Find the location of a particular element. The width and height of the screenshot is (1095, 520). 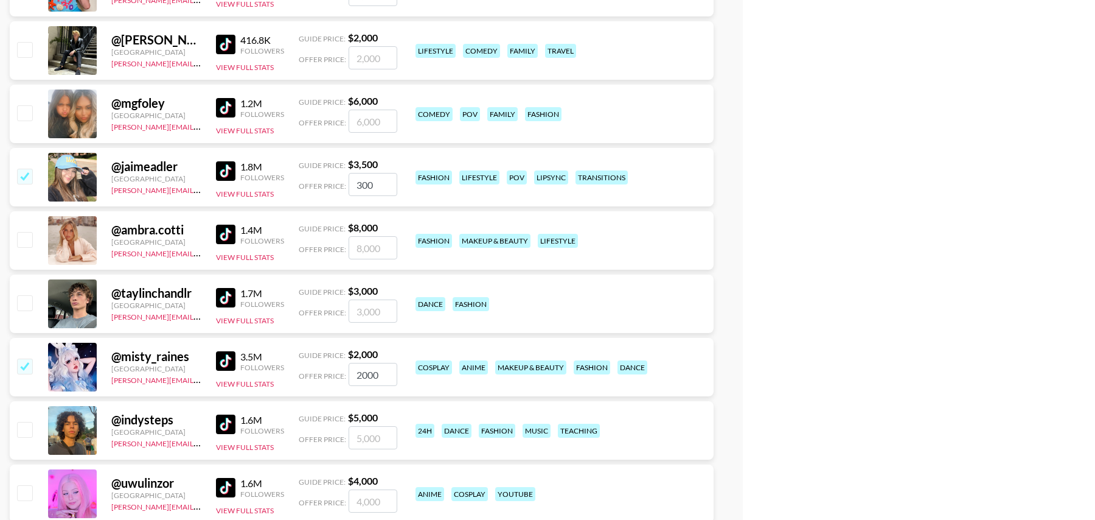

div: lipsync is located at coordinates (551, 177).